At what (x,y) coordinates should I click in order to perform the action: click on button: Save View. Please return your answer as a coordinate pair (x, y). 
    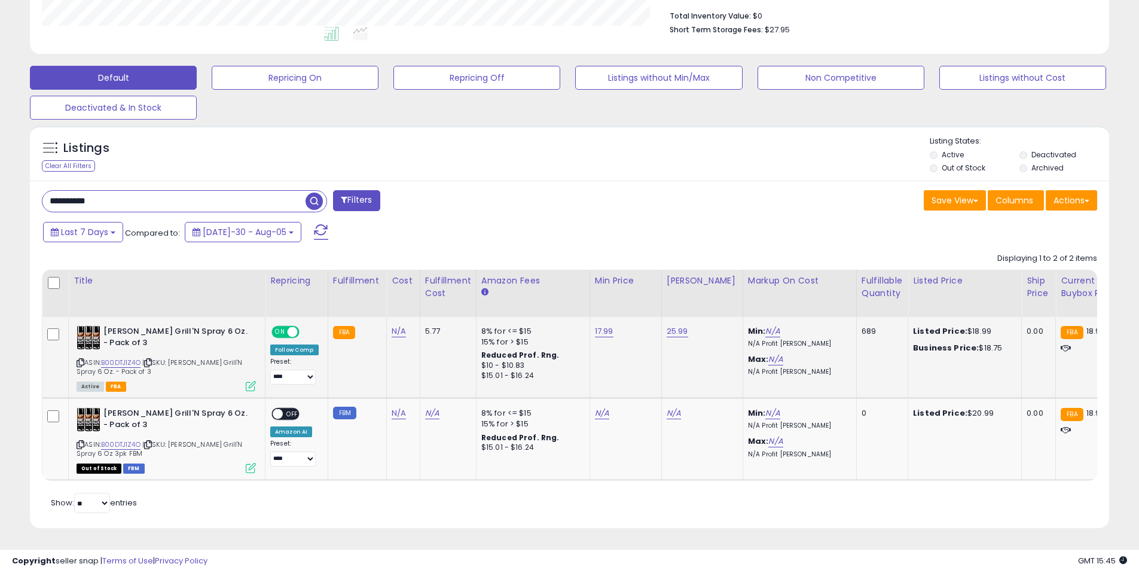
    Looking at the image, I should click on (955, 200).